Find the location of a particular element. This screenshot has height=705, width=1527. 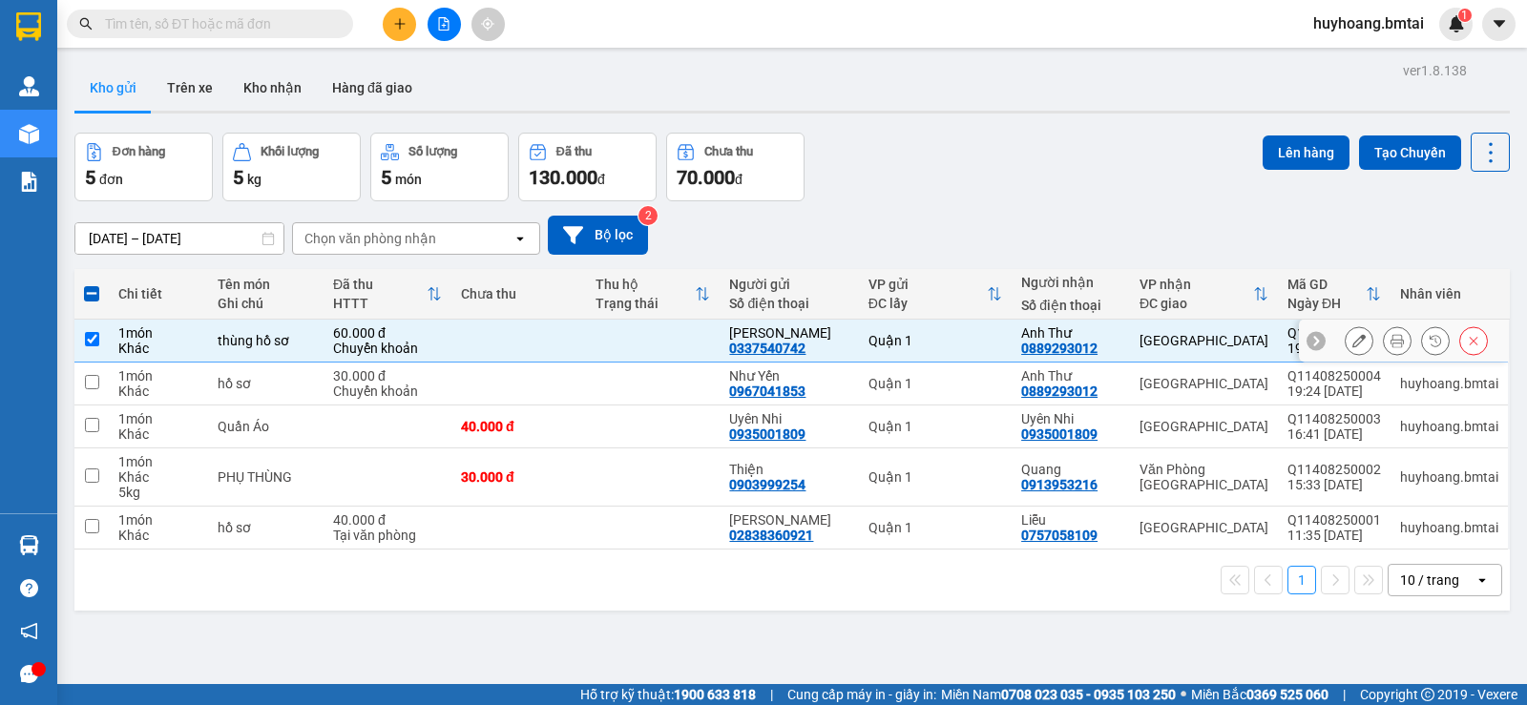

div: 0889293012 is located at coordinates (1059, 348).